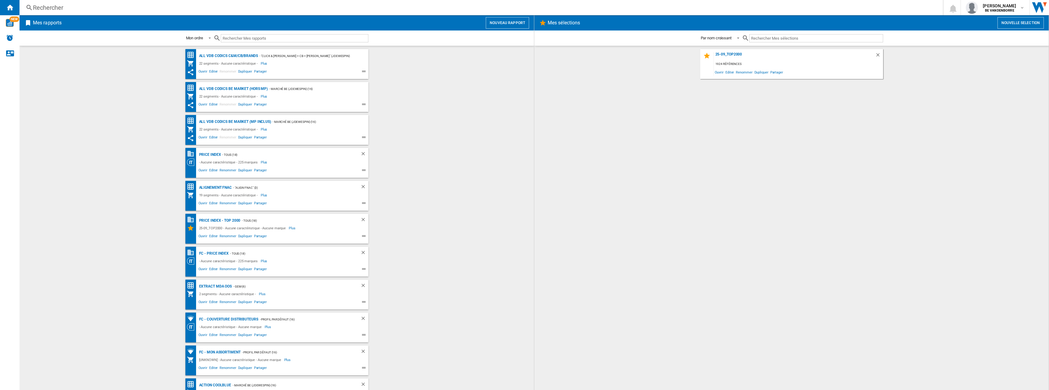  Describe the element at coordinates (228, 294) in the screenshot. I see `div: 2 segments - Aucune caractéristique -` at that location.